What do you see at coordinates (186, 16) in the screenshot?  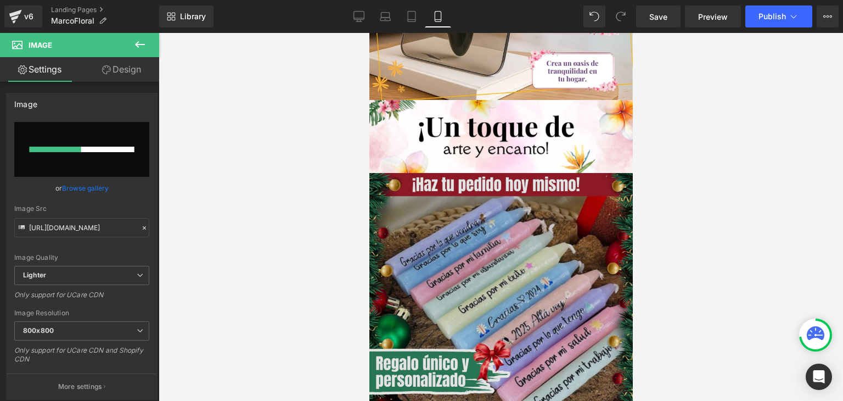 I see `a: New Library` at bounding box center [186, 16].